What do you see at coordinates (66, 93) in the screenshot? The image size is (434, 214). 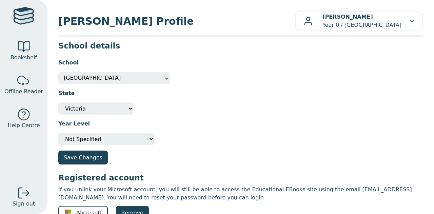 I see `label: State` at bounding box center [66, 93].